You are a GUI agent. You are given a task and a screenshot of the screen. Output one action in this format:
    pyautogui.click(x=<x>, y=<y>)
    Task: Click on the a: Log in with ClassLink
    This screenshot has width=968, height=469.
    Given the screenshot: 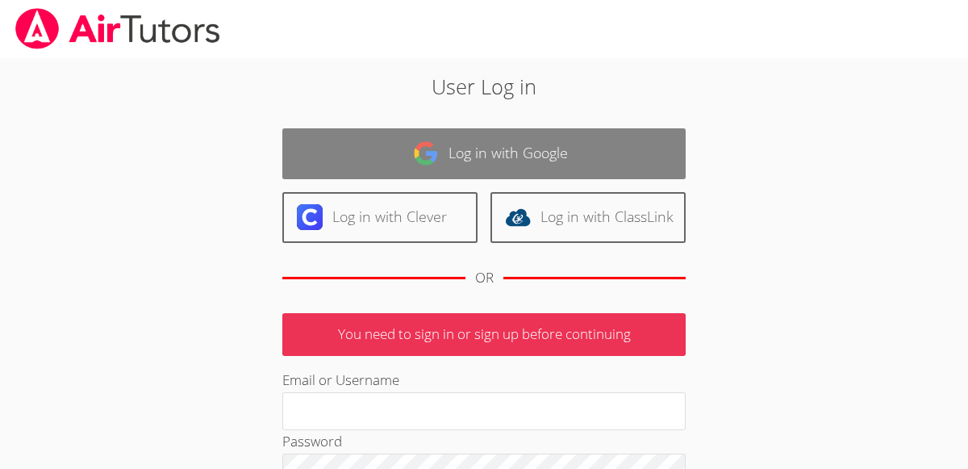 What is the action you would take?
    pyautogui.click(x=588, y=217)
    